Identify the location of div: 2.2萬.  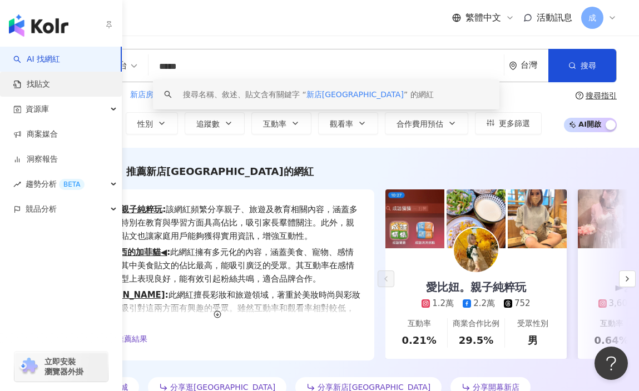
(484, 303).